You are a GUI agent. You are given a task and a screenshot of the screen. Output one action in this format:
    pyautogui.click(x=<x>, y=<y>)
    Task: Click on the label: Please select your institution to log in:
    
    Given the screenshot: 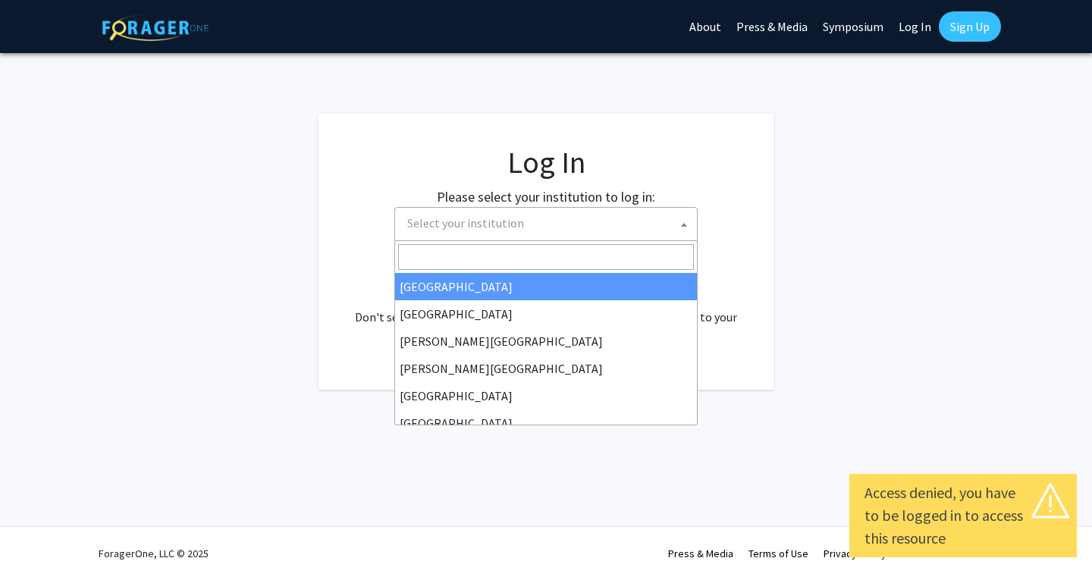 What is the action you would take?
    pyautogui.click(x=546, y=196)
    